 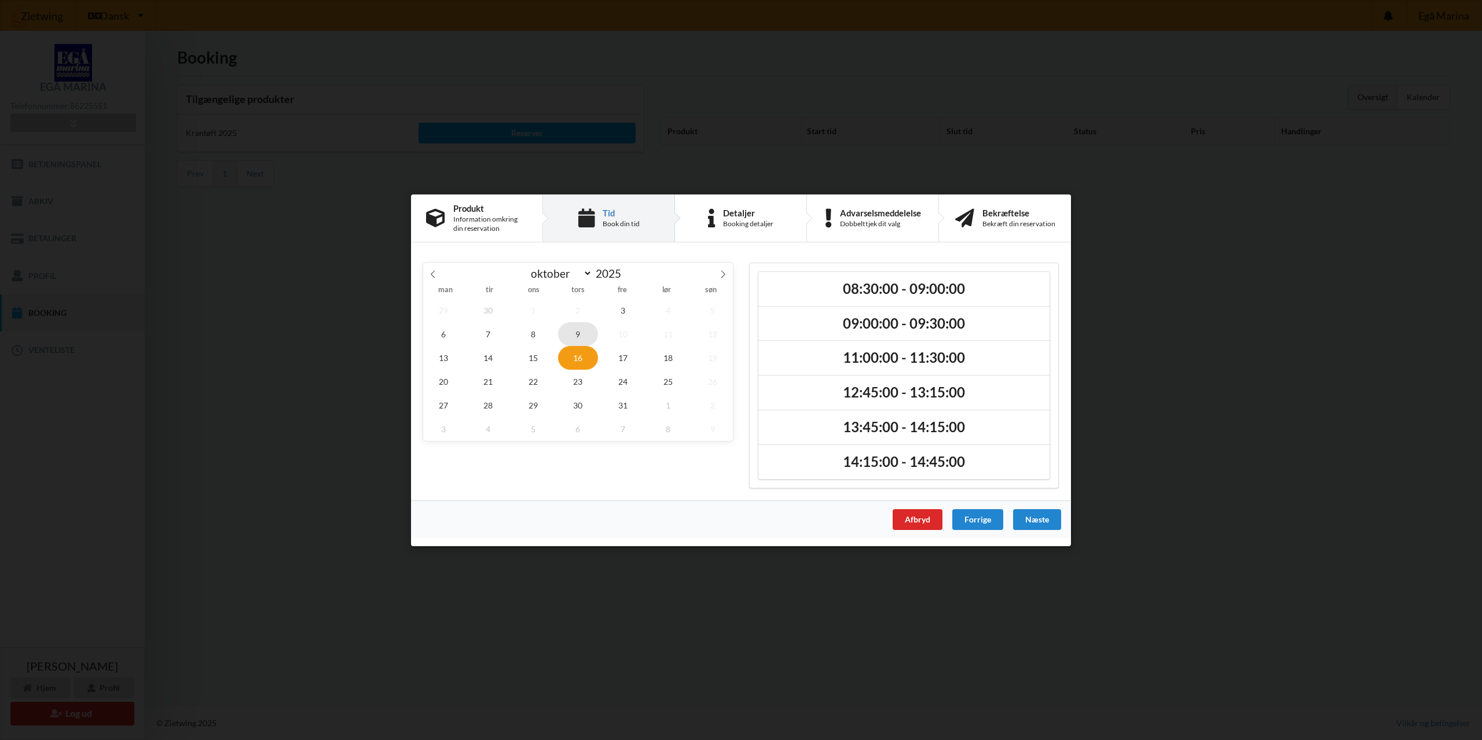 What do you see at coordinates (443, 310) in the screenshot?
I see `span: september 29, 2025` at bounding box center [443, 310].